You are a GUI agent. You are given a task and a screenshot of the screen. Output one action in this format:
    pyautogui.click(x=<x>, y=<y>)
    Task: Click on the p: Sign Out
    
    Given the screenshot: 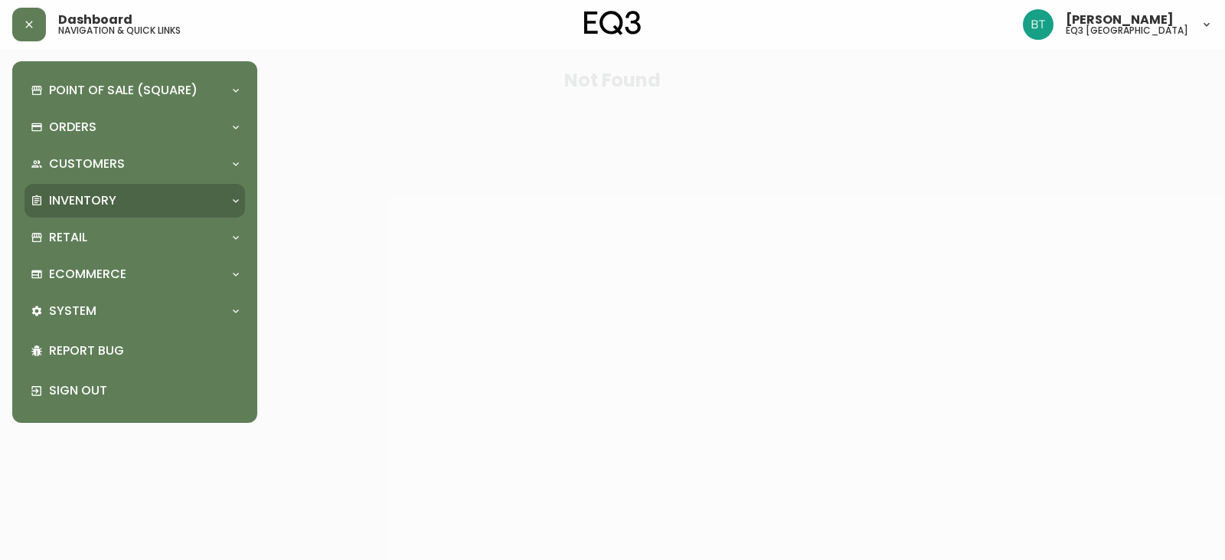 What is the action you would take?
    pyautogui.click(x=144, y=391)
    